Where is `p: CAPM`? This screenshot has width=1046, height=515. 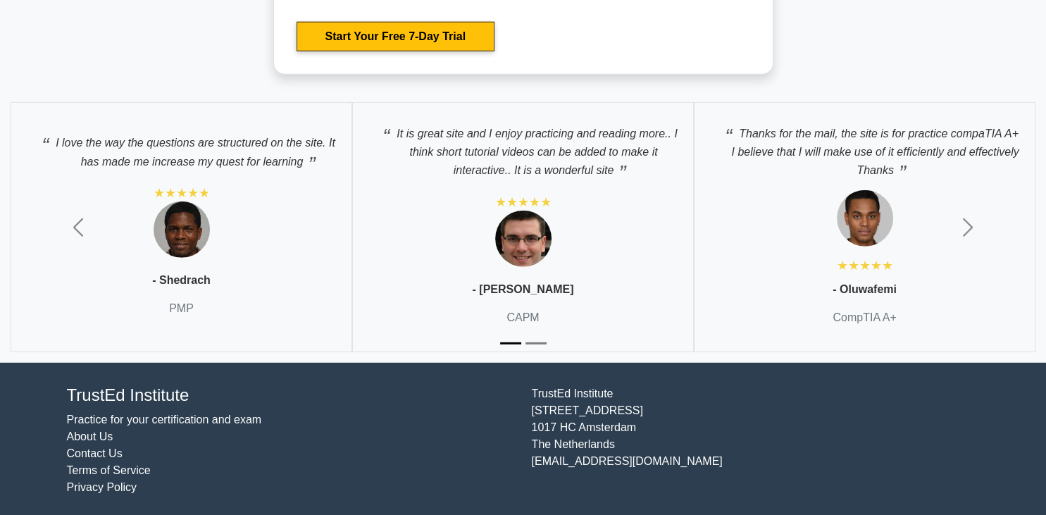 p: CAPM is located at coordinates (523, 318).